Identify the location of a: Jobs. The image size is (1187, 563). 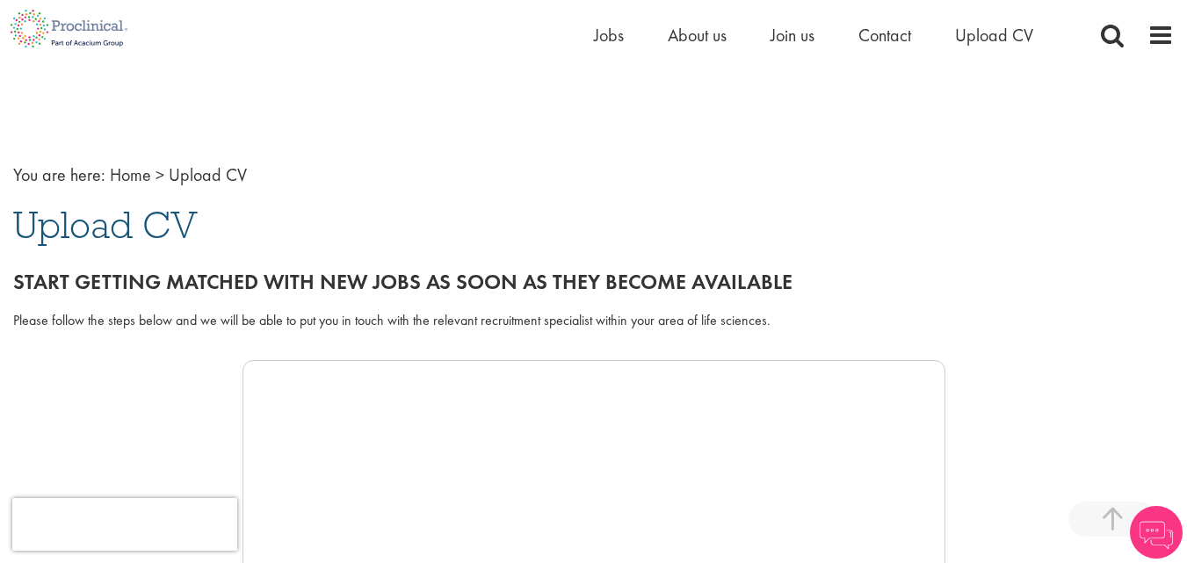
(609, 35).